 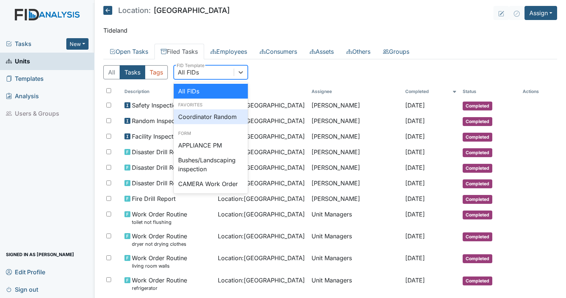 I want to click on div: Form, so click(x=211, y=133).